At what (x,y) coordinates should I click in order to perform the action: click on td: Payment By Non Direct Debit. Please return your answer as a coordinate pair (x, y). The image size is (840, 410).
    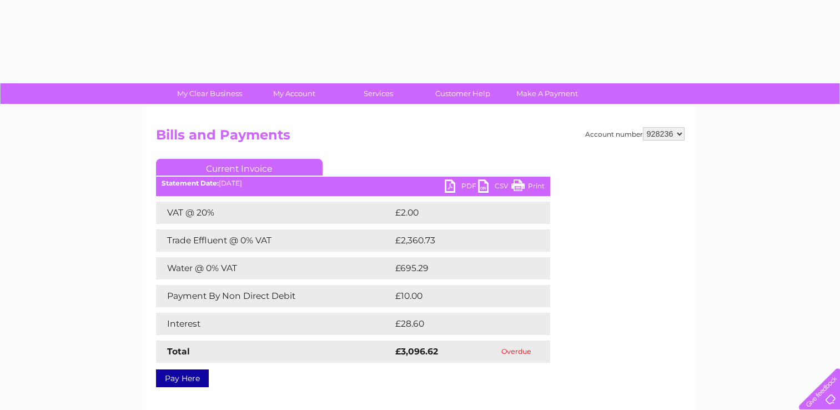
    Looking at the image, I should click on (274, 296).